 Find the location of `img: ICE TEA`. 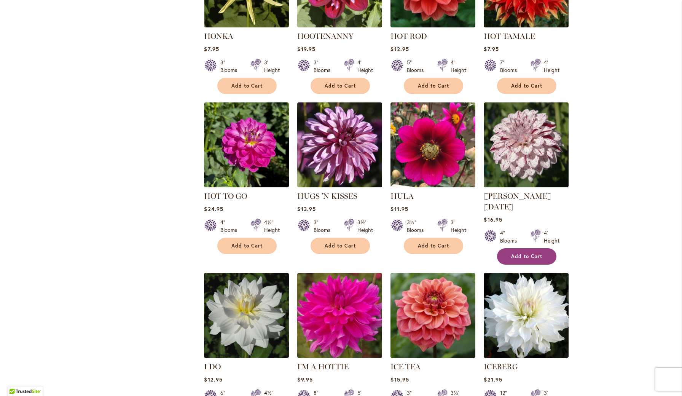

img: ICE TEA is located at coordinates (433, 315).